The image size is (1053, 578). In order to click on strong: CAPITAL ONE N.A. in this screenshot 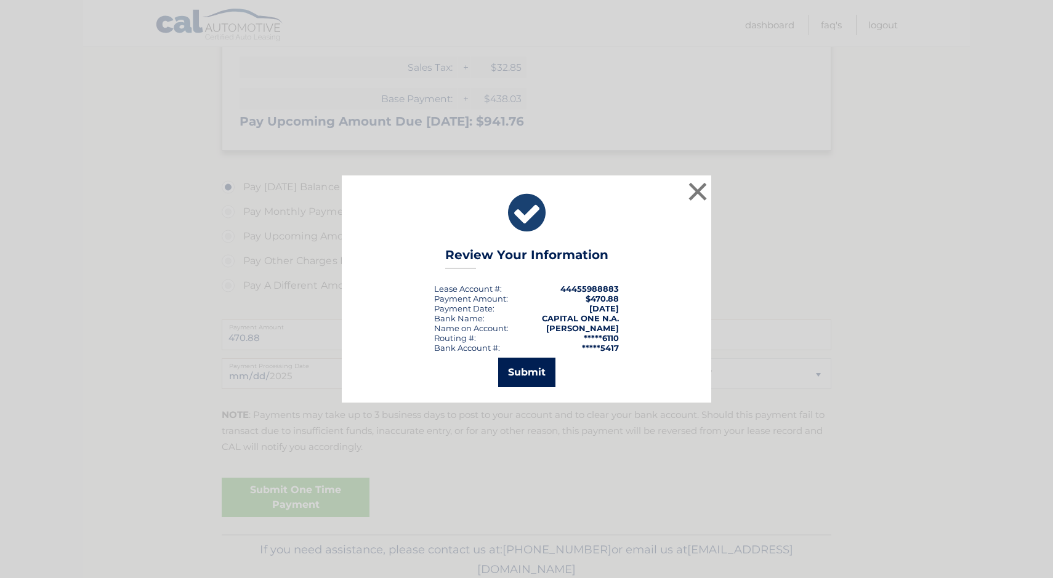, I will do `click(580, 318)`.